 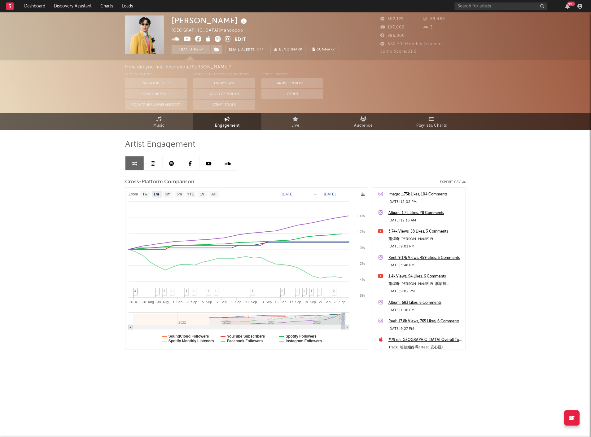 What do you see at coordinates (156, 105) in the screenshot?
I see `button: Sodatone Snowflake Data` at bounding box center [156, 105].